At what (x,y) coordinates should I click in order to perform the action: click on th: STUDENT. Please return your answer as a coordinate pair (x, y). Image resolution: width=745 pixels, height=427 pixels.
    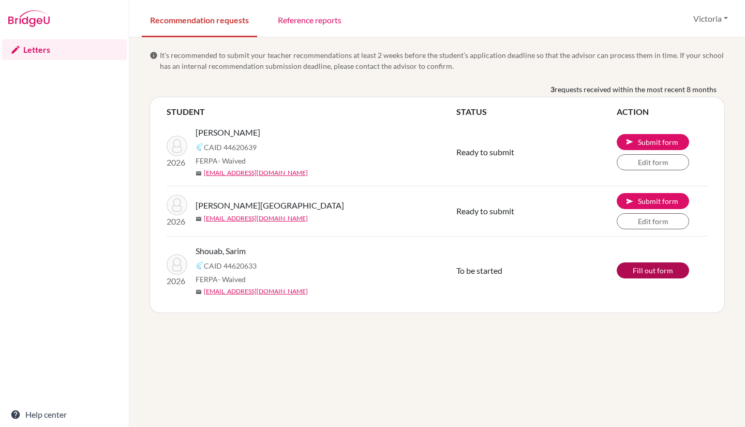
    Looking at the image, I should click on (311, 112).